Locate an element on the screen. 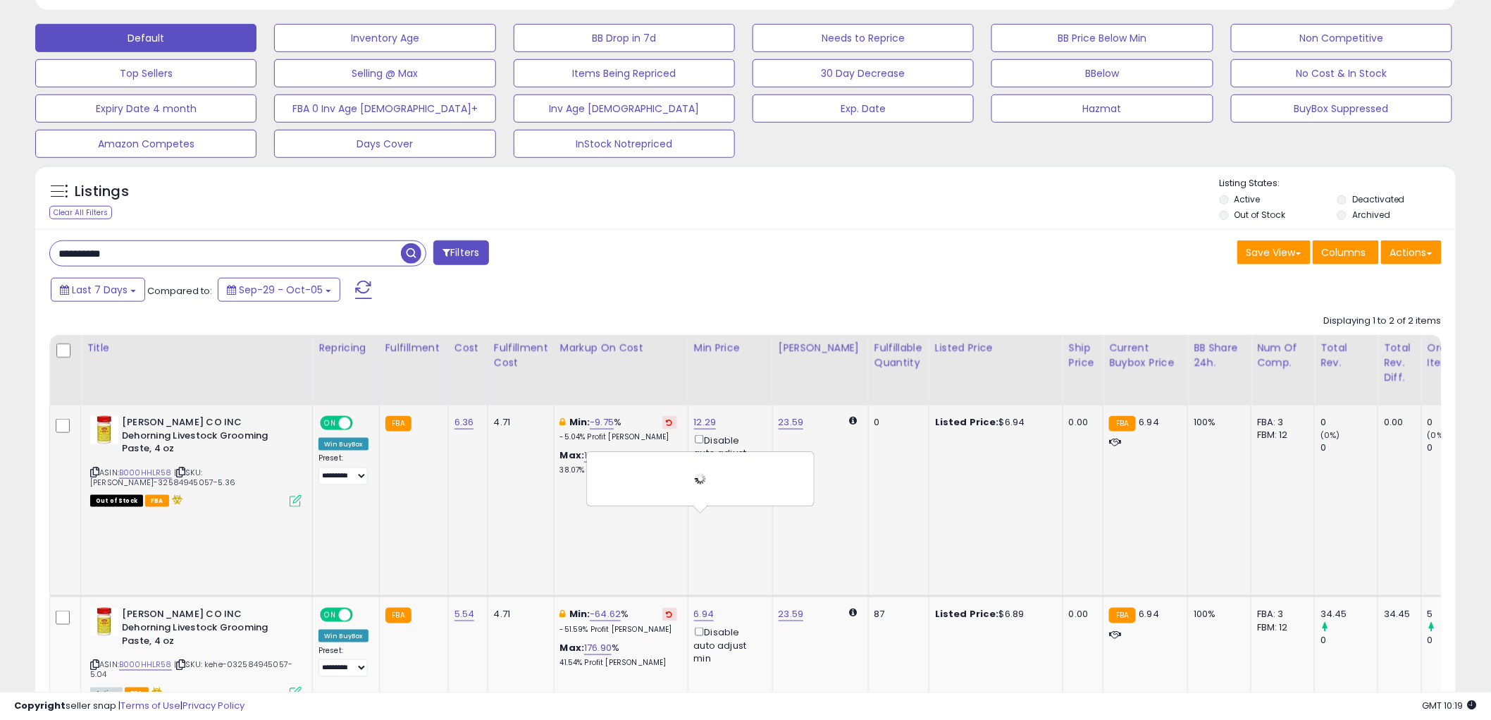 Image resolution: width=1491 pixels, height=720 pixels. a: 6.36 is located at coordinates (464, 422).